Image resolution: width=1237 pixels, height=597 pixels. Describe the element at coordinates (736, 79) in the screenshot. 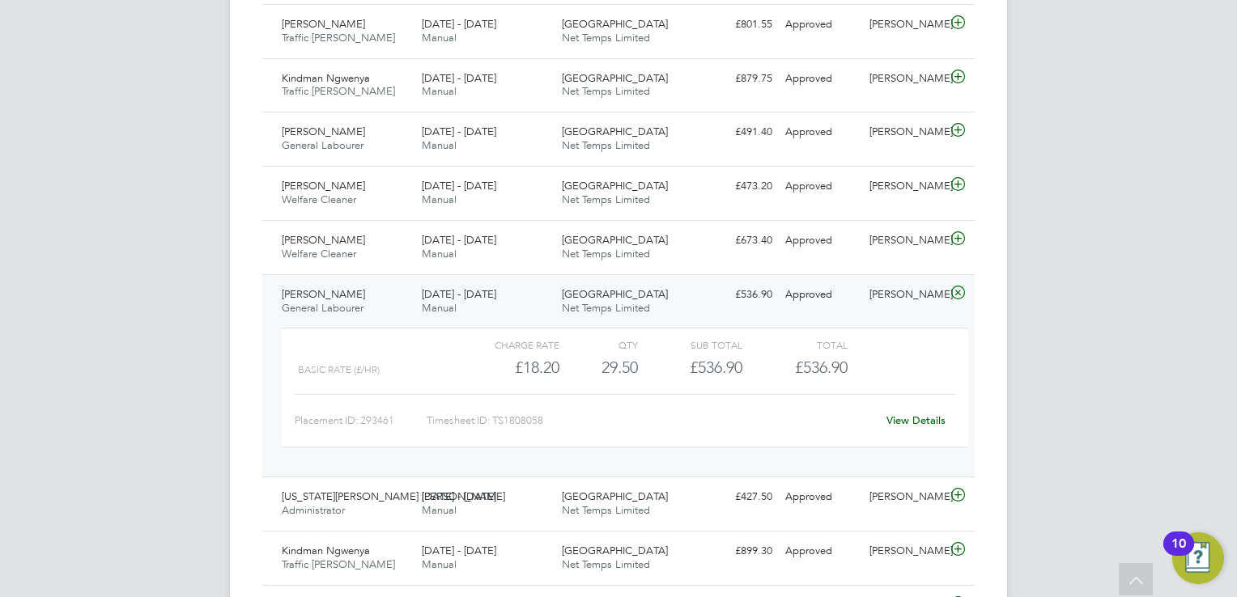

I see `div: £879.75` at that location.